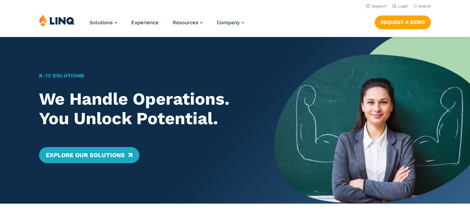  Describe the element at coordinates (145, 23) in the screenshot. I see `span: Experience` at that location.